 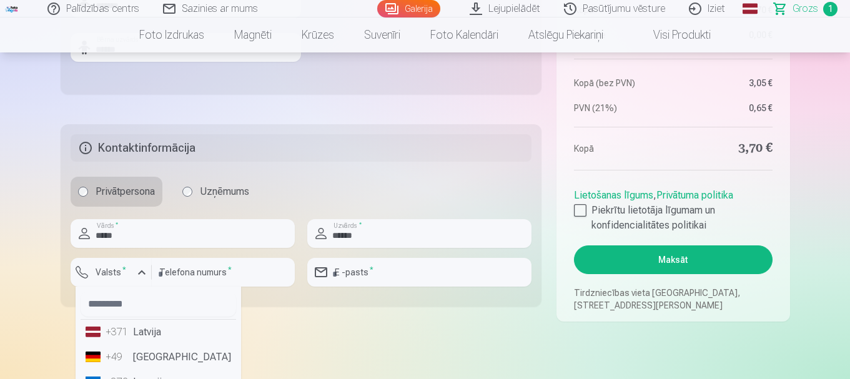 I want to click on div: +49, so click(x=118, y=357).